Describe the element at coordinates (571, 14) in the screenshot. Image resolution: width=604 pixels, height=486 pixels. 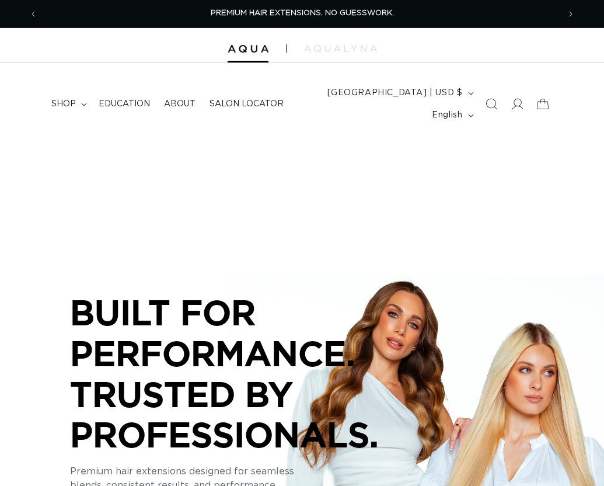
I see `button: Next announcement` at that location.